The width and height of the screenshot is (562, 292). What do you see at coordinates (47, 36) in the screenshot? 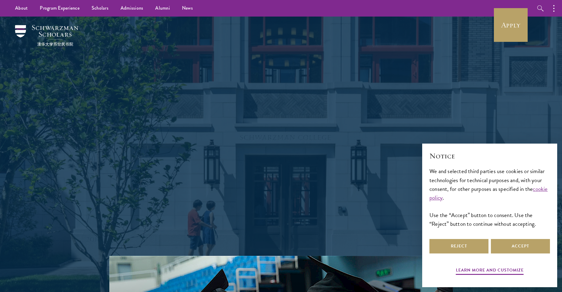
I see `img: Schwarzman Scholars` at bounding box center [47, 36].